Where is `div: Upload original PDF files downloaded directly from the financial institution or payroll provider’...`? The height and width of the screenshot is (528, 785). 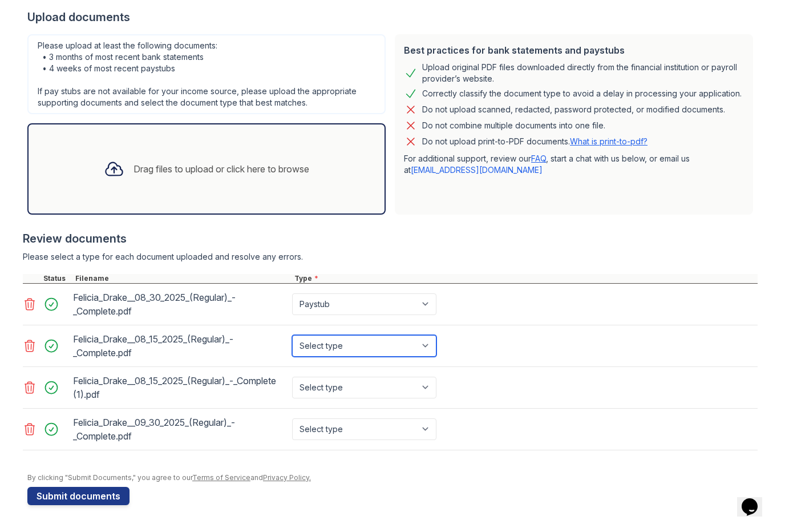
div: Upload original PDF files downloaded directly from the financial institution or payroll provider’... is located at coordinates (583, 73).